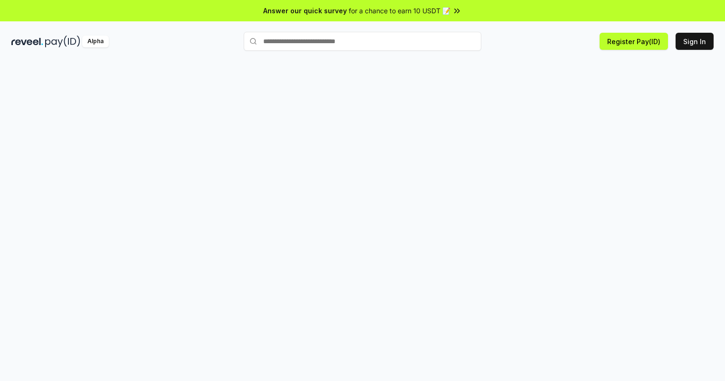  Describe the element at coordinates (694, 41) in the screenshot. I see `button: Sign In` at that location.